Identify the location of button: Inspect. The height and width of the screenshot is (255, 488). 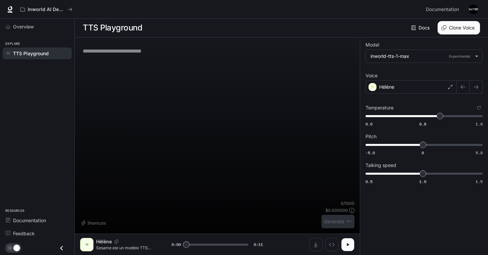
(332, 244).